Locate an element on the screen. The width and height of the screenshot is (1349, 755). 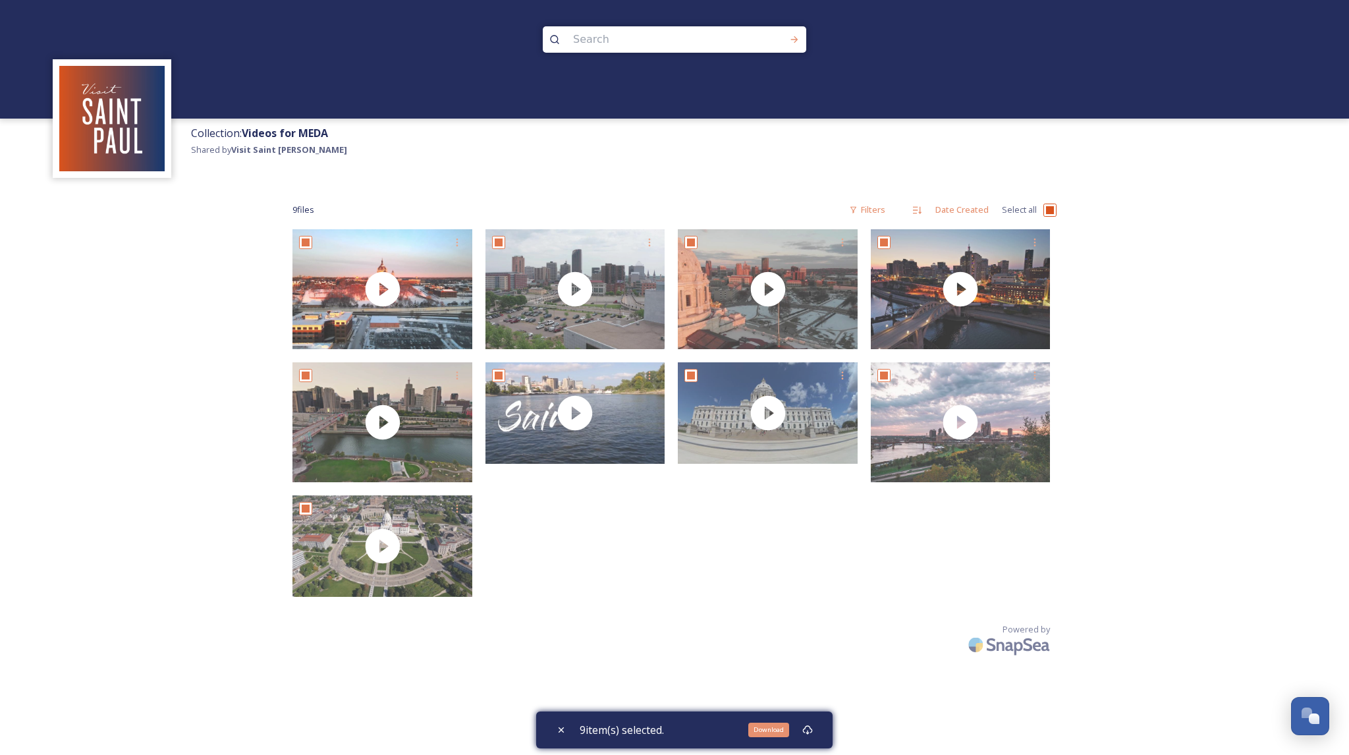
span: 9 item(s) selected. is located at coordinates (622, 730).